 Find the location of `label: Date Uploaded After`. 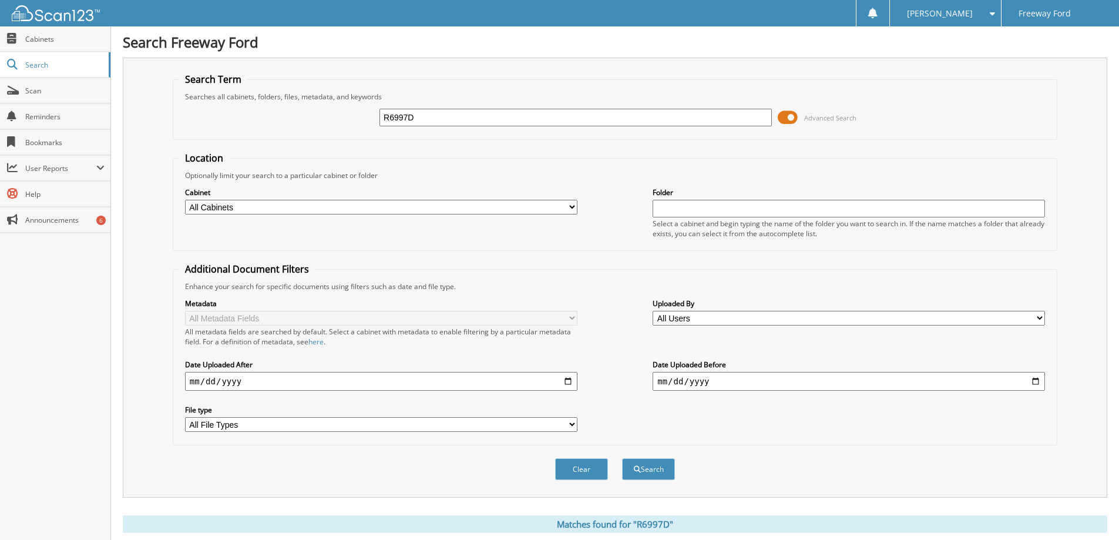

label: Date Uploaded After is located at coordinates (381, 364).